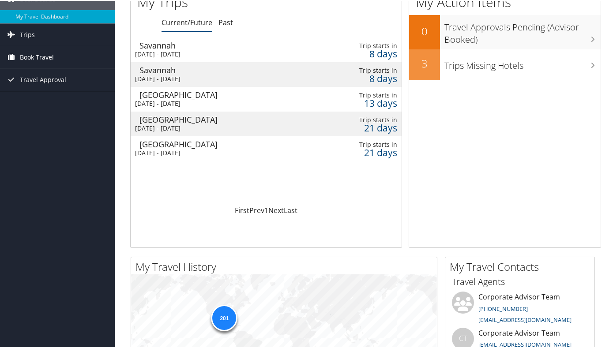 The width and height of the screenshot is (613, 348). Describe the element at coordinates (242, 210) in the screenshot. I see `a: First` at that location.